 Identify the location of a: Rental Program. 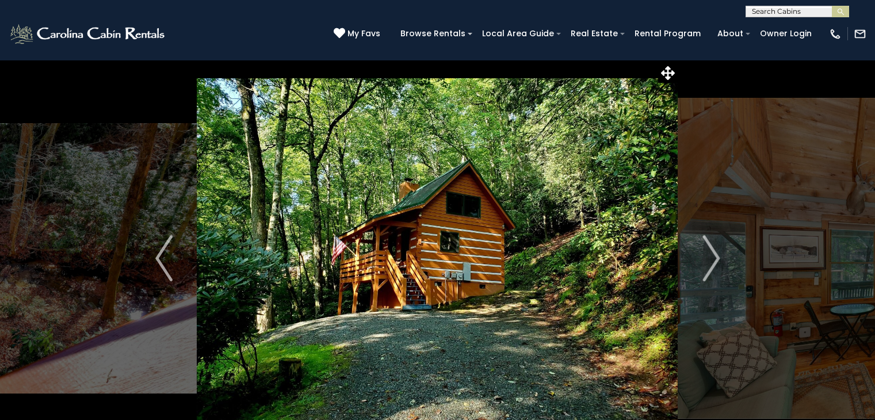
(667, 33).